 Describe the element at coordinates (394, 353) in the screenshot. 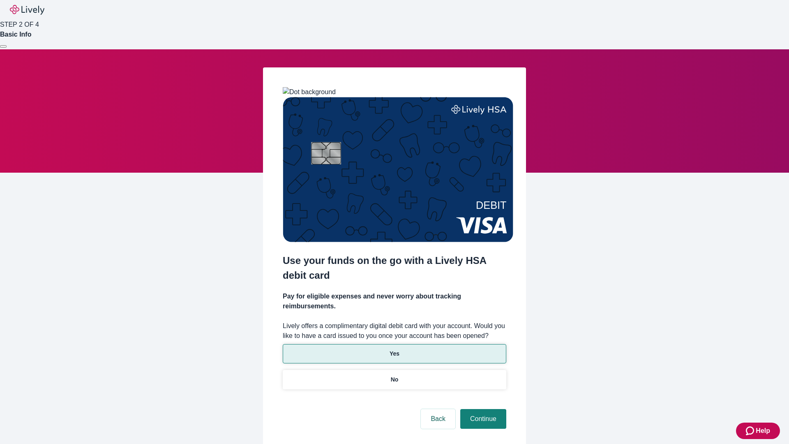

I see `p: Yes` at that location.